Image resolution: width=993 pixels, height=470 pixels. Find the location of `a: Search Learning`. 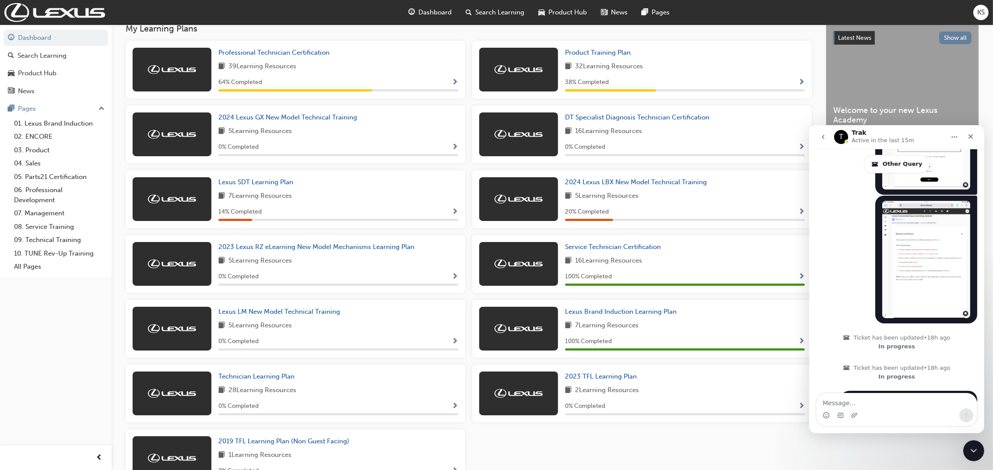

a: Search Learning is located at coordinates (56, 56).